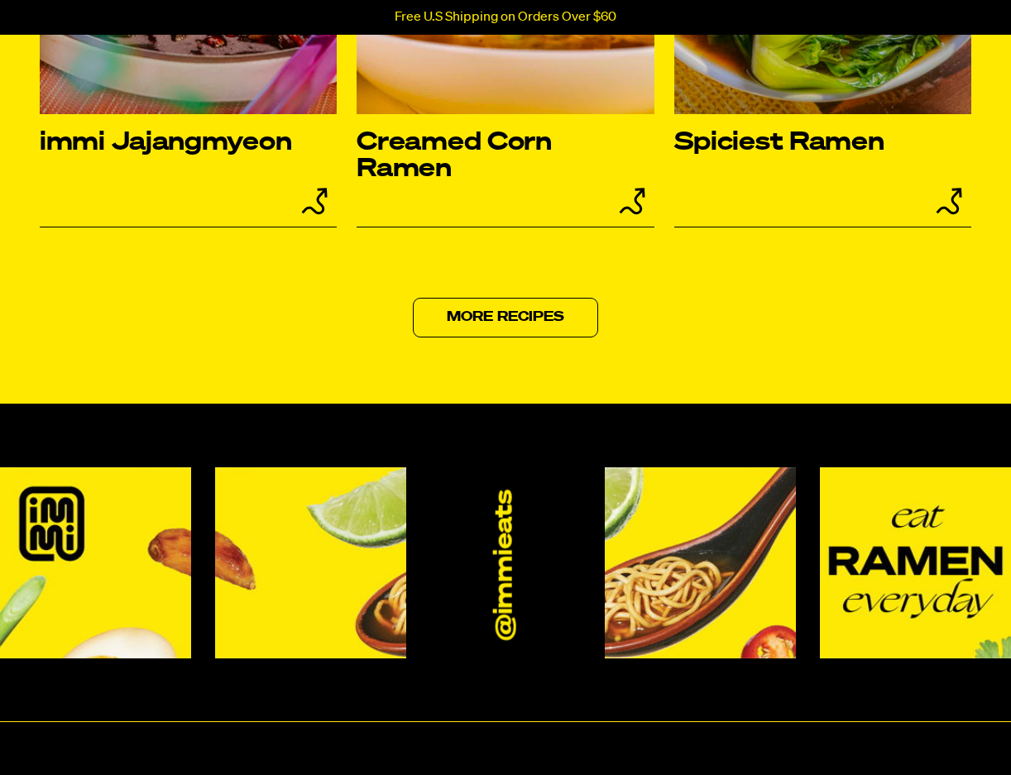 The image size is (1011, 775). Describe the element at coordinates (505, 17) in the screenshot. I see `p: Free U.S Shipping on Orders Over $60` at that location.